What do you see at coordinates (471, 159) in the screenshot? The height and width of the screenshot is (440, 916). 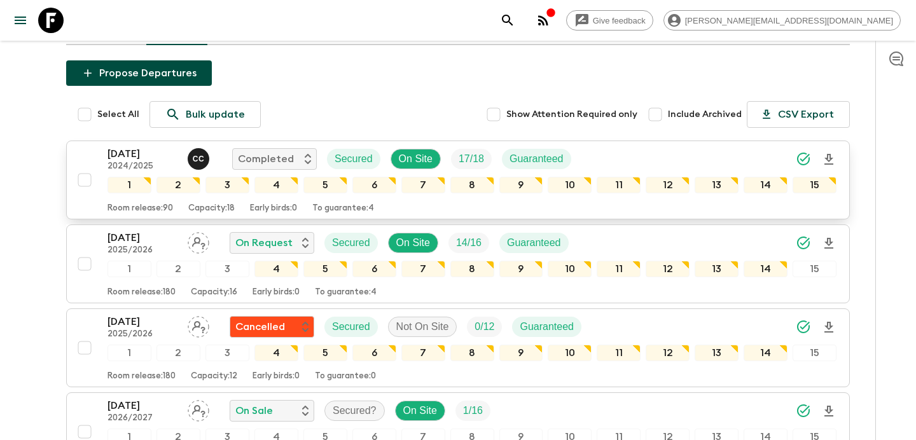 I see `p: 17 / 18` at bounding box center [471, 159].